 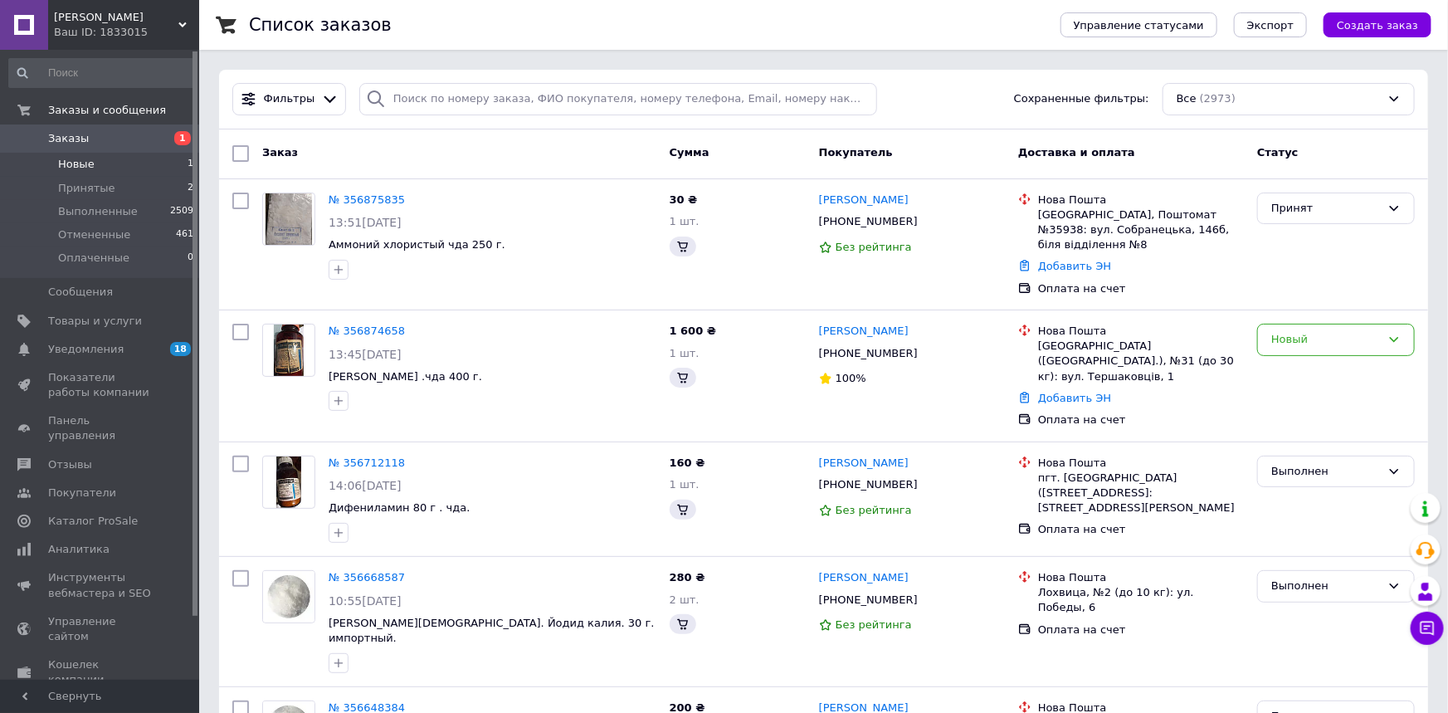 What do you see at coordinates (693, 330) in the screenshot?
I see `span: 1 600 ₴` at bounding box center [693, 330].